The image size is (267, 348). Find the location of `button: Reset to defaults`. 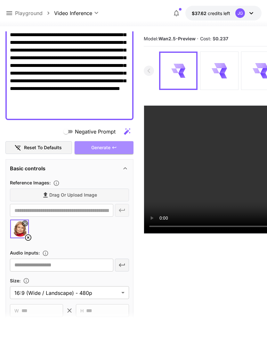

button: Reset to defaults is located at coordinates (39, 148).